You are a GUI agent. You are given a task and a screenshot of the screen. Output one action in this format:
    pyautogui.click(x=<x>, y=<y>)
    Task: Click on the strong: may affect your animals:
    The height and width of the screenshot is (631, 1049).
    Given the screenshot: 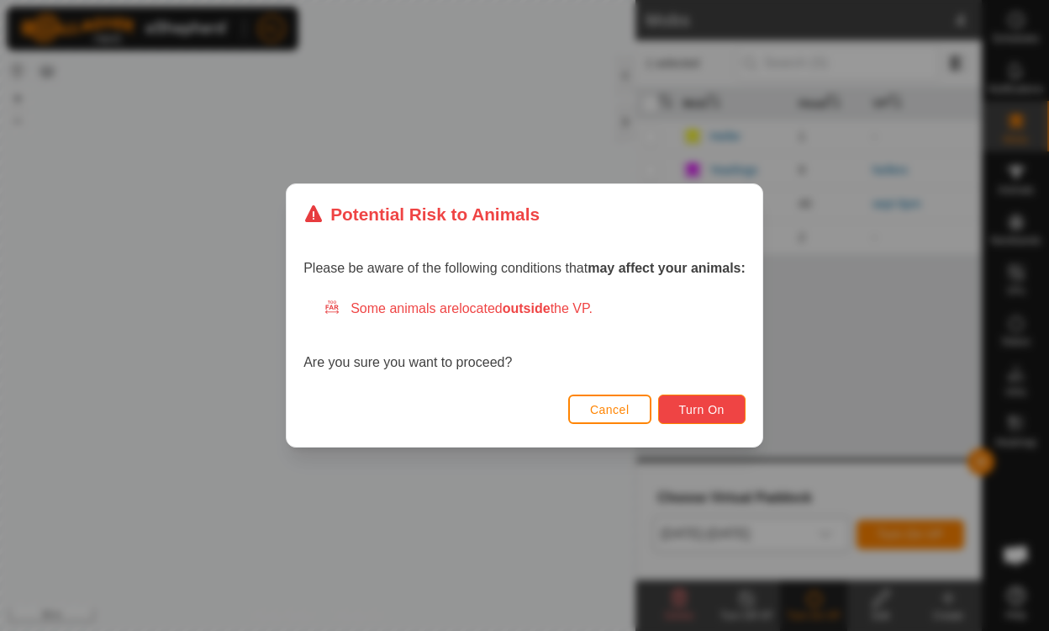 What is the action you would take?
    pyautogui.click(x=667, y=267)
    